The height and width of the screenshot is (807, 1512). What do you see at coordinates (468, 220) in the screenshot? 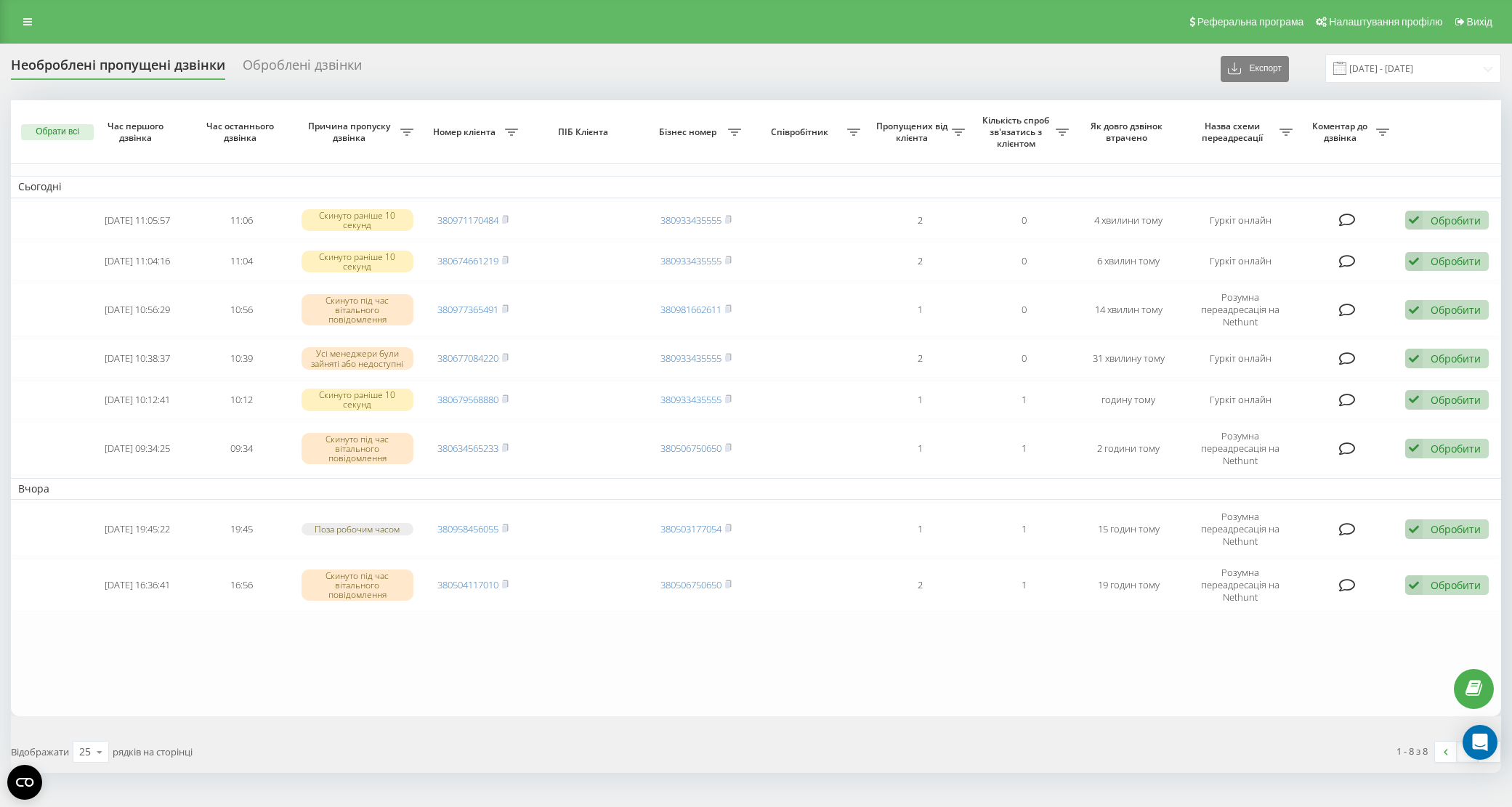
I see `a: 380971170484` at bounding box center [468, 220].